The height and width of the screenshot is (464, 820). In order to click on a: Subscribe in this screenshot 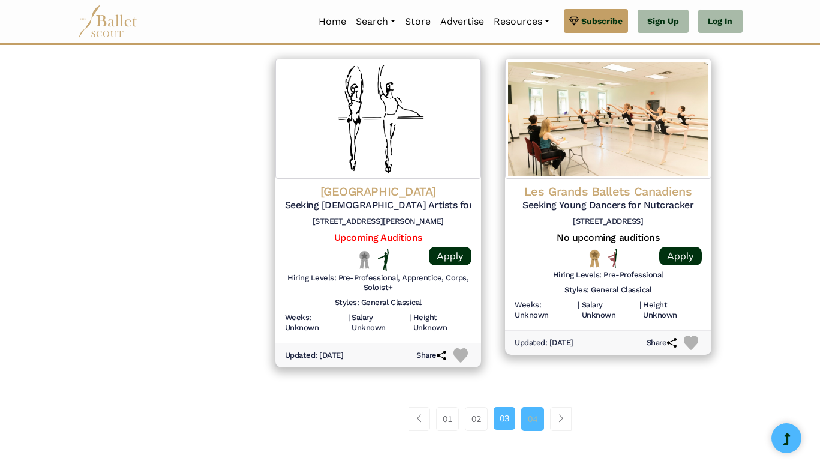, I will do `click(595, 21)`.